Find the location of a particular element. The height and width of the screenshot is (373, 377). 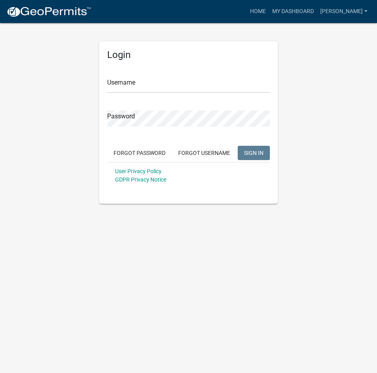

h5: Login is located at coordinates (189, 55).